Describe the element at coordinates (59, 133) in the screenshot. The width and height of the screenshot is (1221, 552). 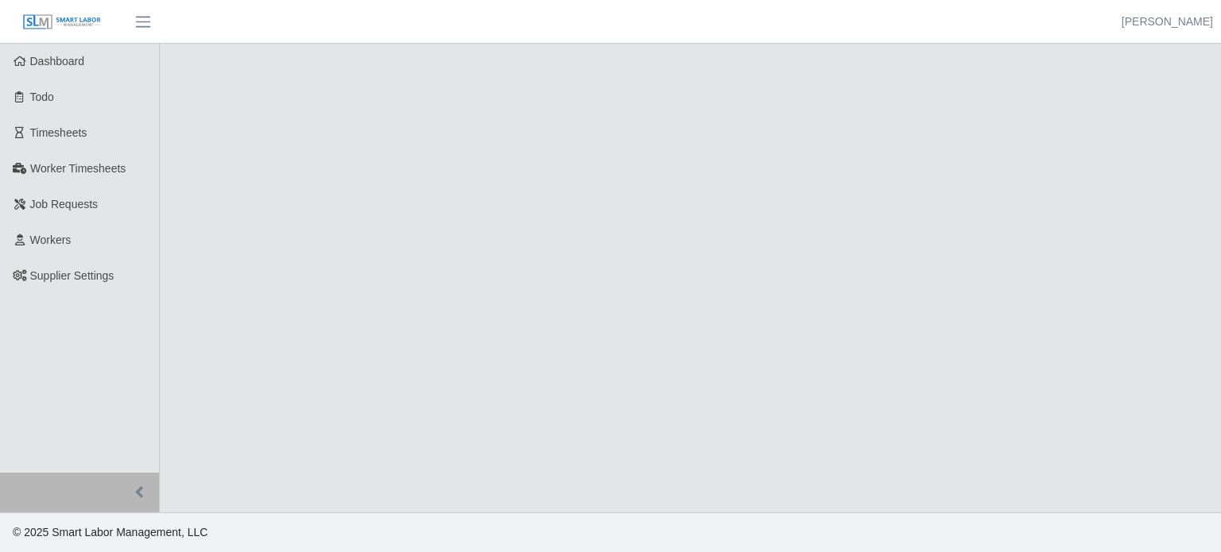
I see `span: Timesheets` at that location.